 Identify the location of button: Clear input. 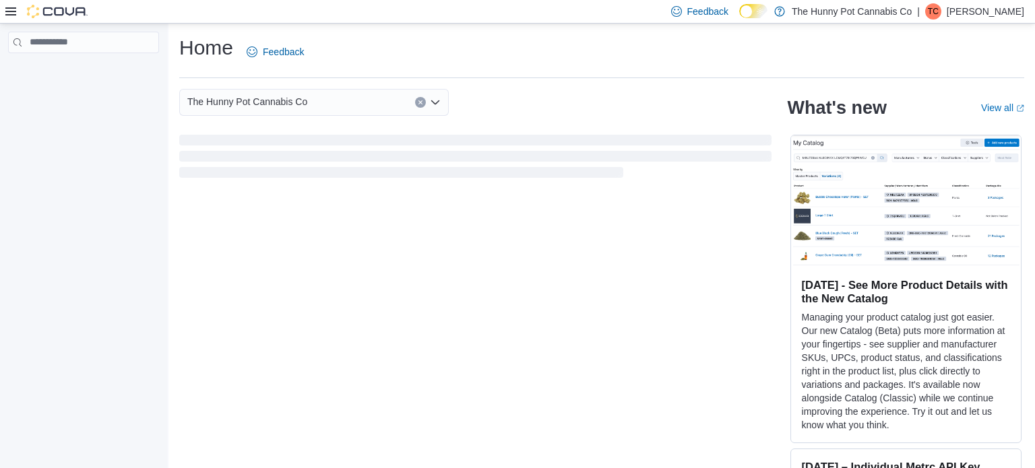
(420, 102).